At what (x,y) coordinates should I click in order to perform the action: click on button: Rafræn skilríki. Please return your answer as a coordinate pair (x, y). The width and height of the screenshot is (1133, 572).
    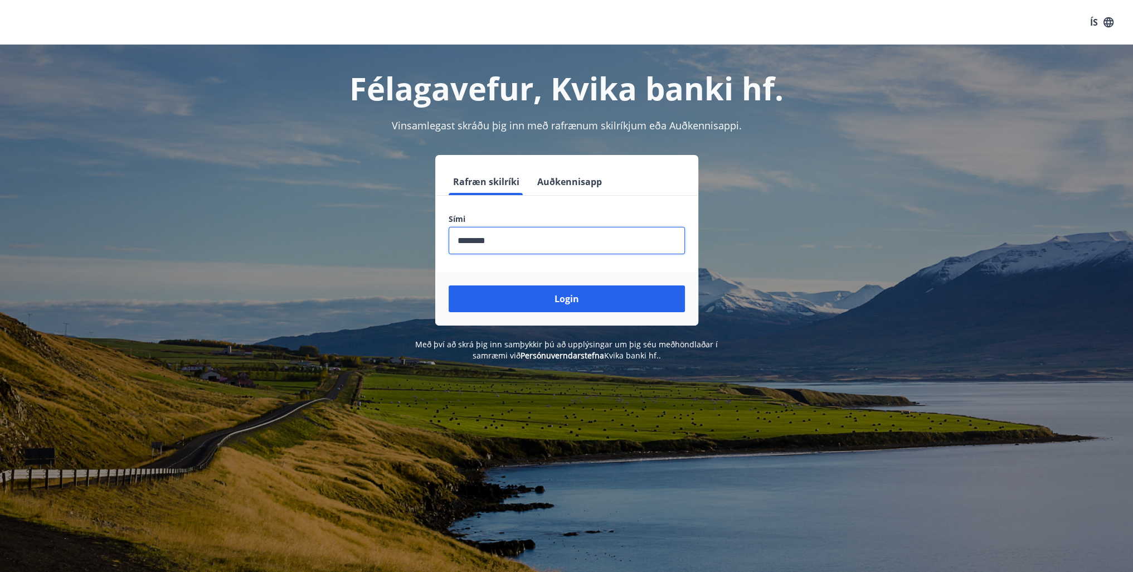
    Looking at the image, I should click on (486, 182).